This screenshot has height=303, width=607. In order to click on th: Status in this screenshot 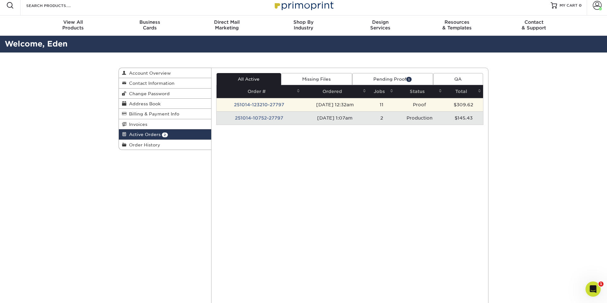, I will do `click(420, 91)`.